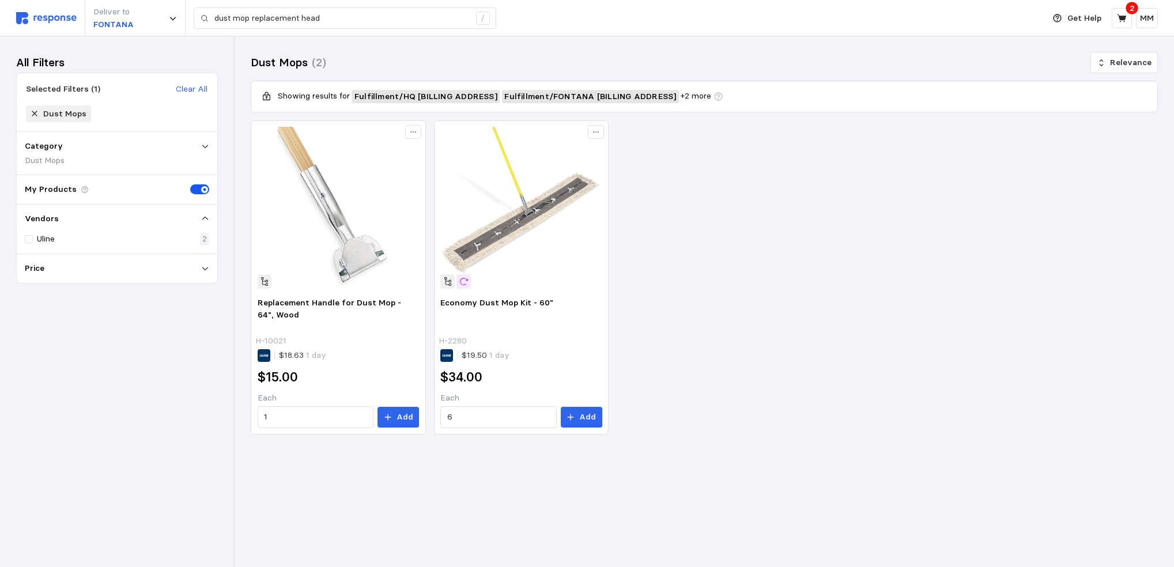 Image resolution: width=1174 pixels, height=567 pixels. I want to click on h3: (2), so click(319, 62).